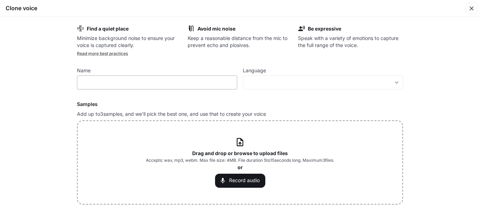 This screenshot has width=480, height=213. What do you see at coordinates (240, 104) in the screenshot?
I see `h6: Samples` at bounding box center [240, 104].